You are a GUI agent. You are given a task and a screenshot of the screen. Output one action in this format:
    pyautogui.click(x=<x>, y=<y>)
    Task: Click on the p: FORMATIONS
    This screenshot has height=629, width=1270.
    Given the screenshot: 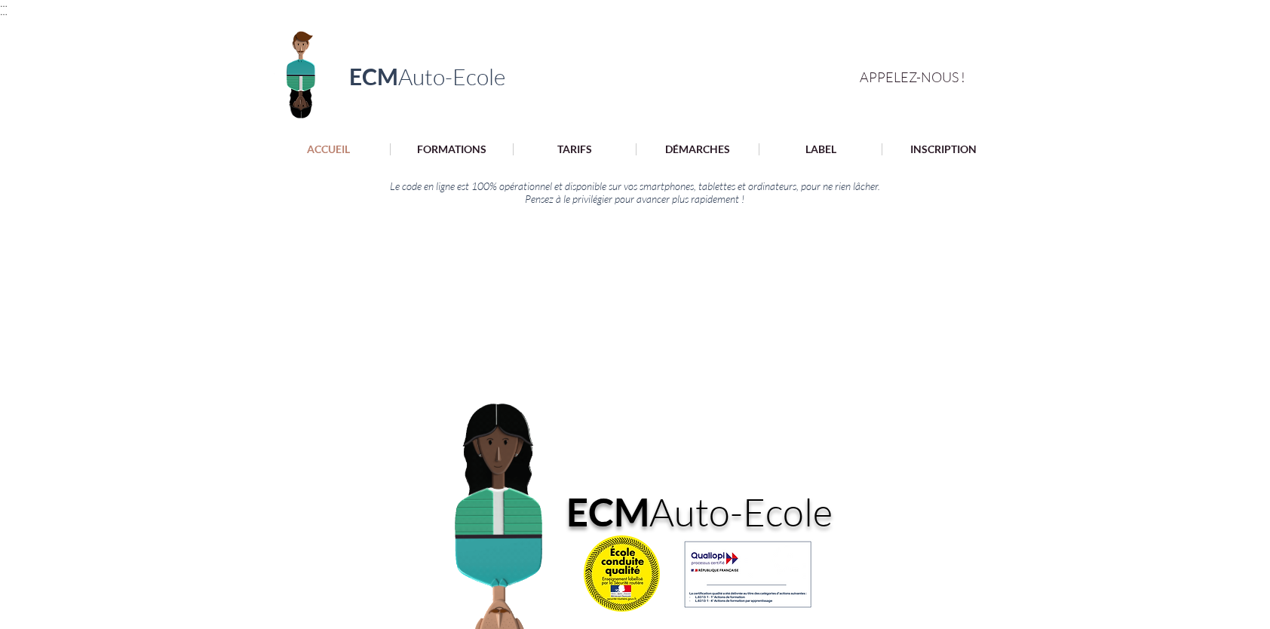 What is the action you would take?
    pyautogui.click(x=452, y=149)
    